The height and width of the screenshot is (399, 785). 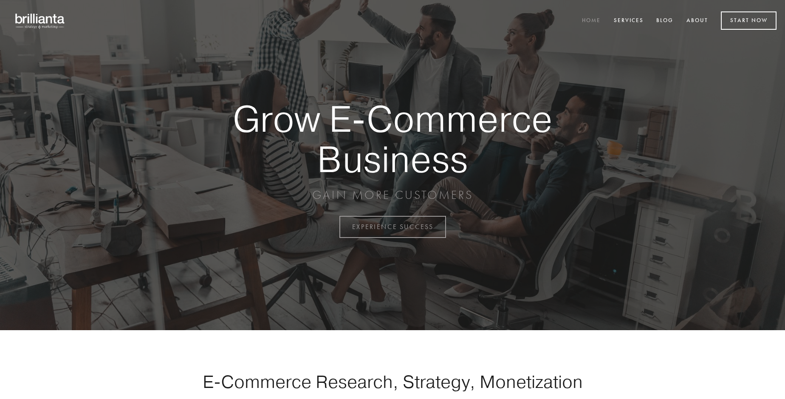 I want to click on p: GAIN MORE CUSTOMERS, so click(x=393, y=195).